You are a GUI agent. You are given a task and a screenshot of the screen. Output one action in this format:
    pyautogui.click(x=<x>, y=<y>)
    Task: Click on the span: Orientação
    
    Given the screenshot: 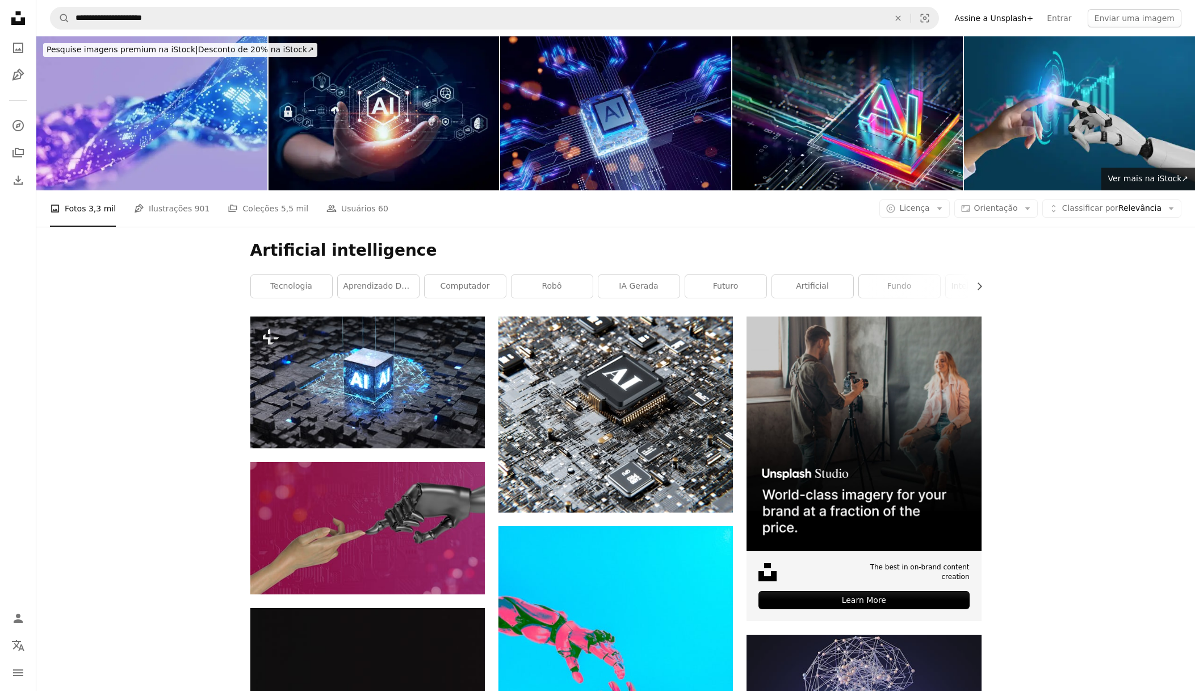 What is the action you would take?
    pyautogui.click(x=996, y=208)
    